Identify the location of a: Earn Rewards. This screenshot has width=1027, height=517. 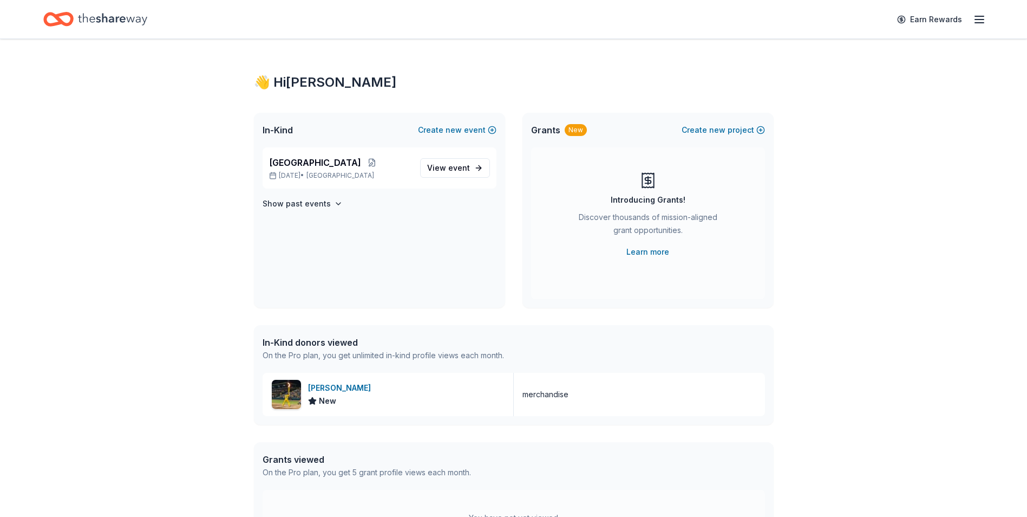
(930, 19).